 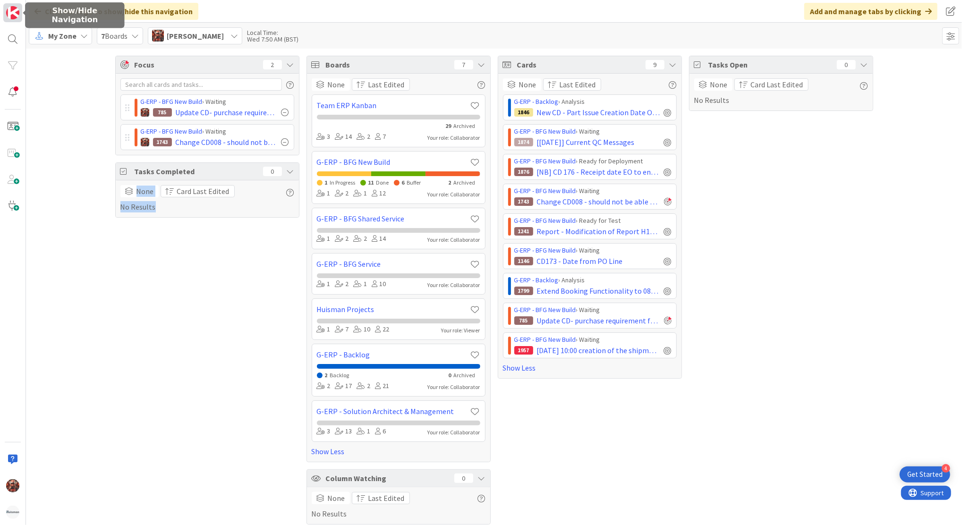 I want to click on div: 10, so click(x=362, y=330).